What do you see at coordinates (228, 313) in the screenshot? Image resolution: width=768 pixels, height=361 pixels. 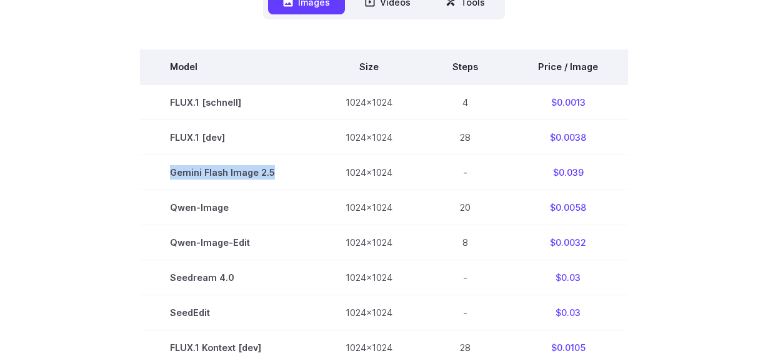 I see `td: SeedEdit` at bounding box center [228, 313].